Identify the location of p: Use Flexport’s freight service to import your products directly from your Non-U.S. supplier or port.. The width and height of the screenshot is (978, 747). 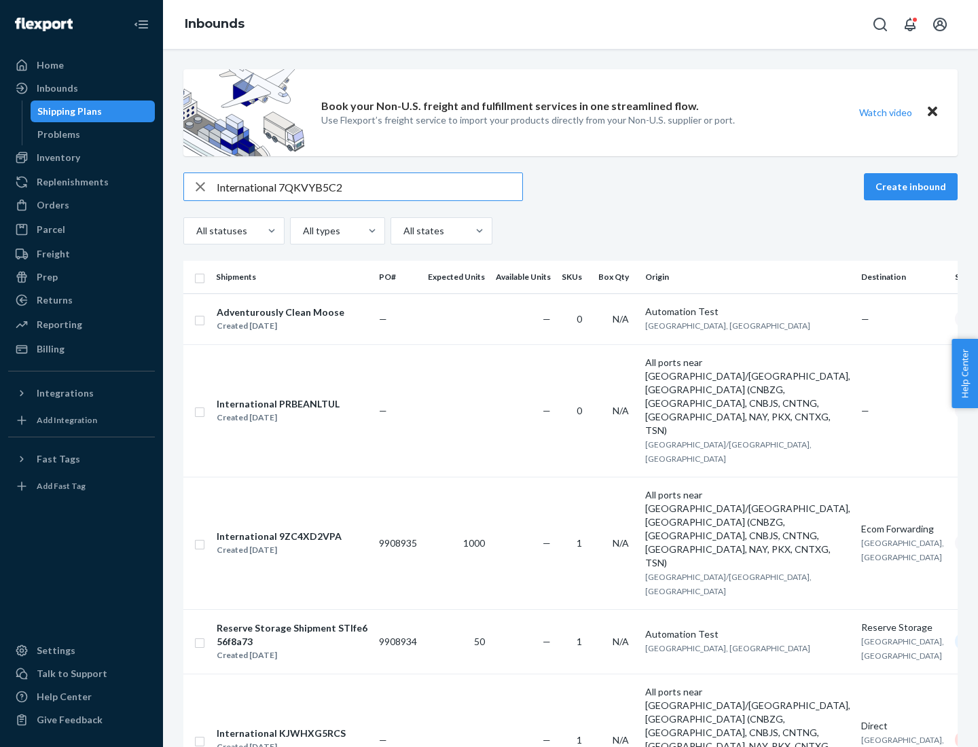
(528, 120).